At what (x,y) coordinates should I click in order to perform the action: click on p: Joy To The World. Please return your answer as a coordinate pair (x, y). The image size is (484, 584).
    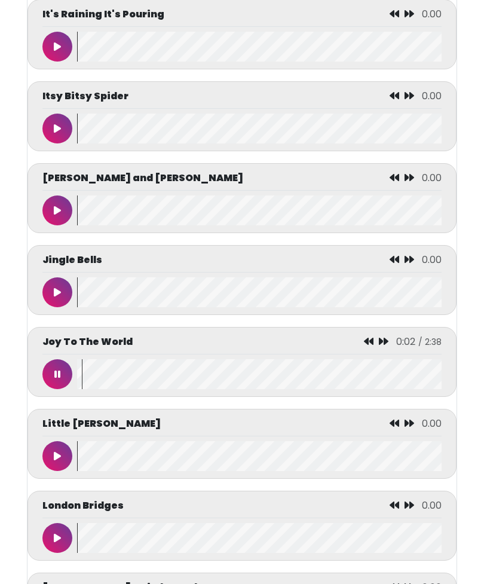
    Looking at the image, I should click on (87, 342).